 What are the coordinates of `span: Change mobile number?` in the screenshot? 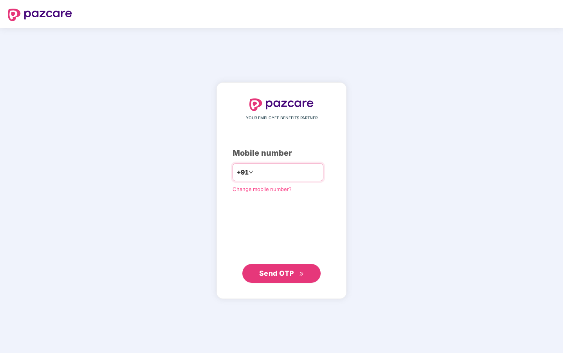 It's located at (262, 189).